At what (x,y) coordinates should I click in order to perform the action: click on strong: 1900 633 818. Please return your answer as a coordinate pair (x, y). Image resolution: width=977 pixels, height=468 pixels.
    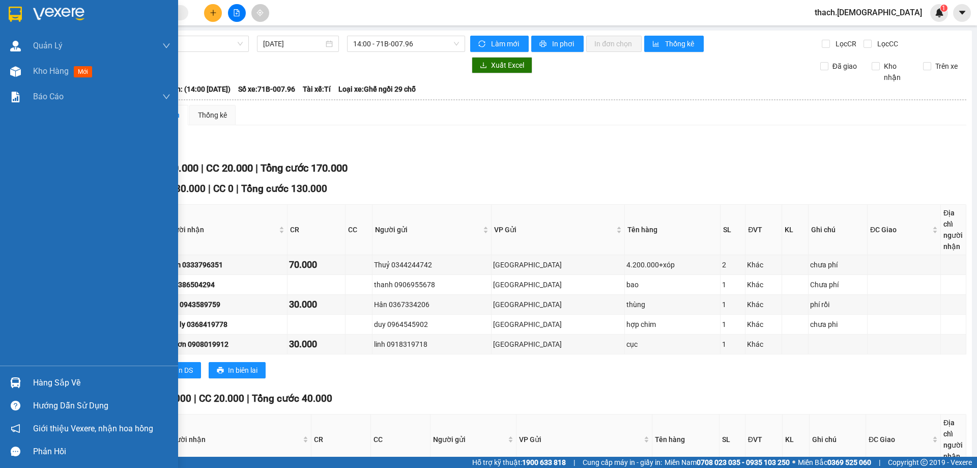
    Looking at the image, I should click on (544, 462).